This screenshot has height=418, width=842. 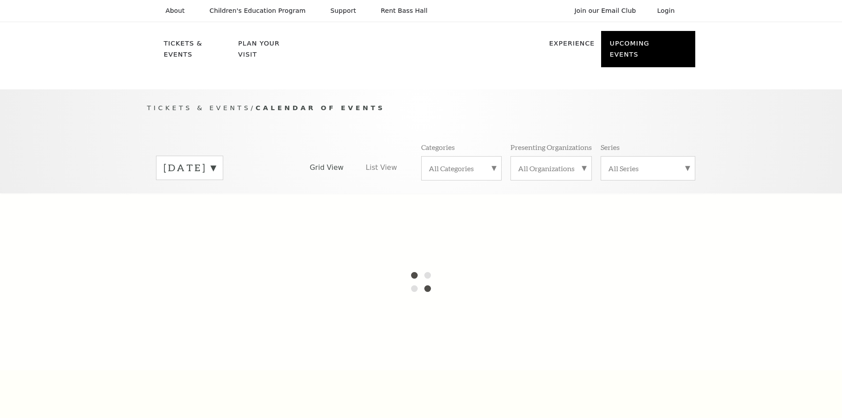 I want to click on p: Categories, so click(x=438, y=147).